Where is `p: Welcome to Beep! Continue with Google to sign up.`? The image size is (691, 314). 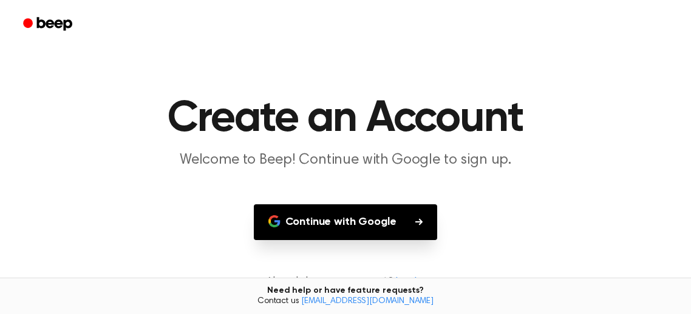 p: Welcome to Beep! Continue with Google to sign up. is located at coordinates (345, 160).